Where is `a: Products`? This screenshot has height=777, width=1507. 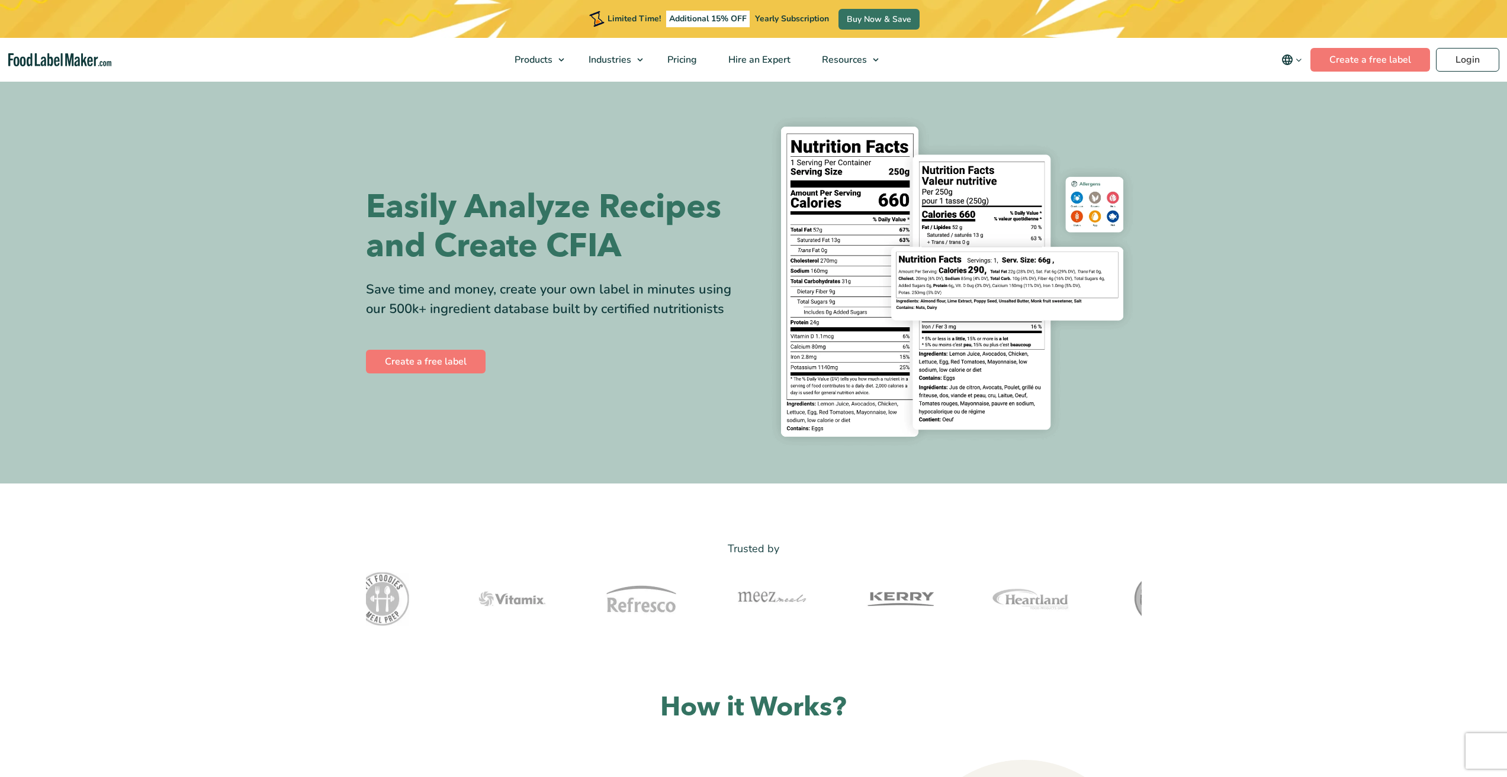
a: Products is located at coordinates (535, 60).